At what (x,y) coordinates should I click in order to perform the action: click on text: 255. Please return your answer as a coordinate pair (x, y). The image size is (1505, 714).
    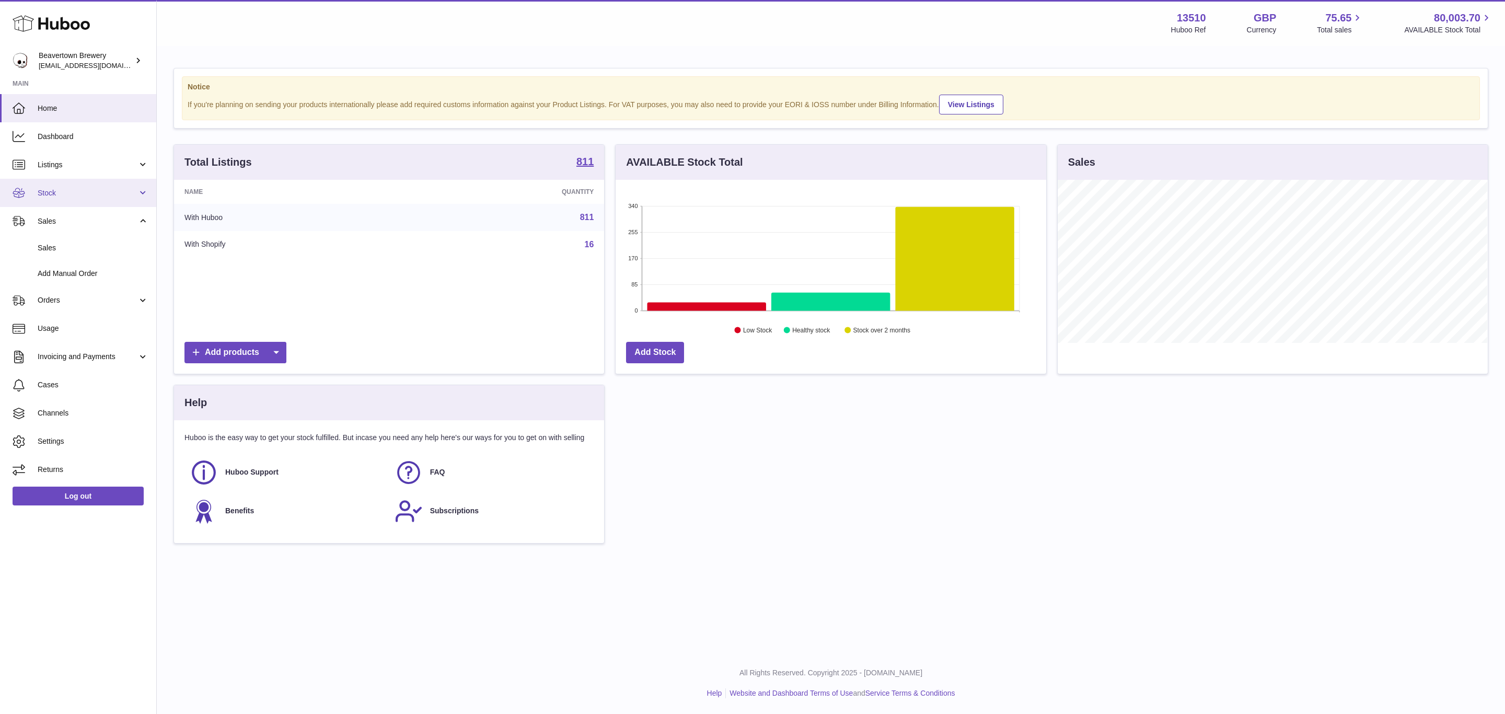
    Looking at the image, I should click on (633, 232).